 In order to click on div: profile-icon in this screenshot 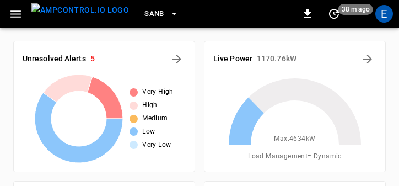, I will do `click(384, 14)`.